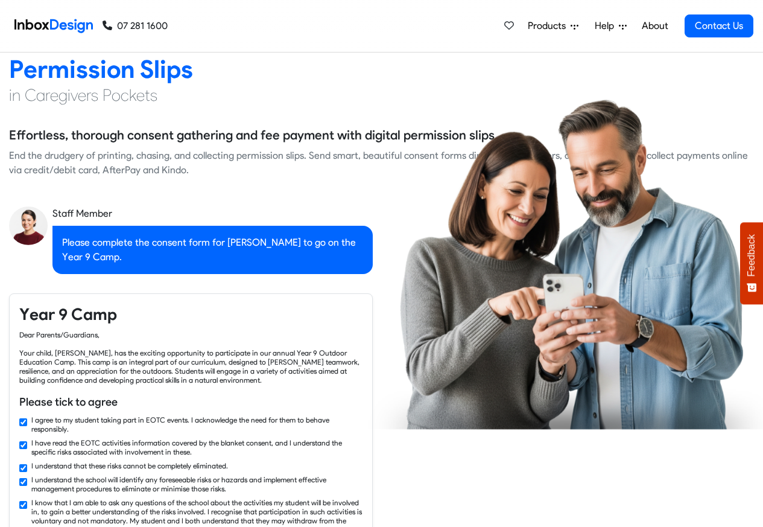 The image size is (763, 527). What do you see at coordinates (191, 314) in the screenshot?
I see `h4: Year 9 Camp` at bounding box center [191, 314].